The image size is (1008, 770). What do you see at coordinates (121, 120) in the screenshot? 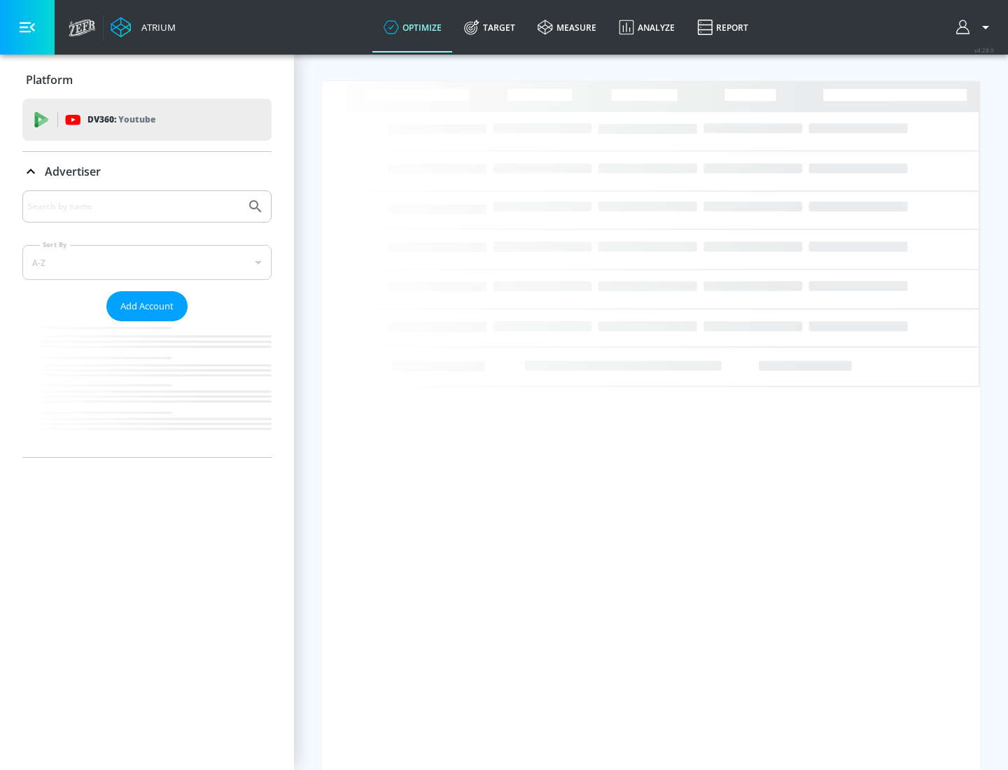
I see `p: DV360:` at bounding box center [121, 120].